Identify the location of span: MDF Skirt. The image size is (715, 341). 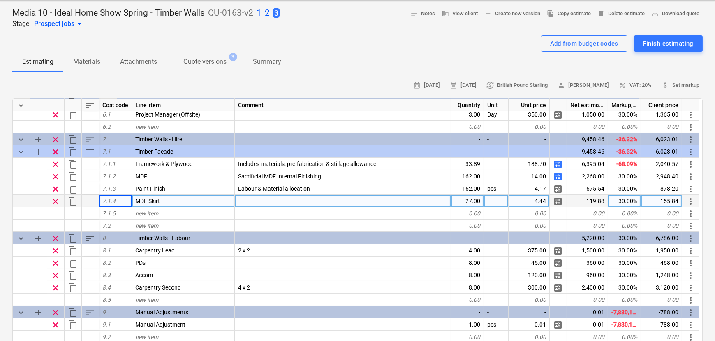
(148, 201).